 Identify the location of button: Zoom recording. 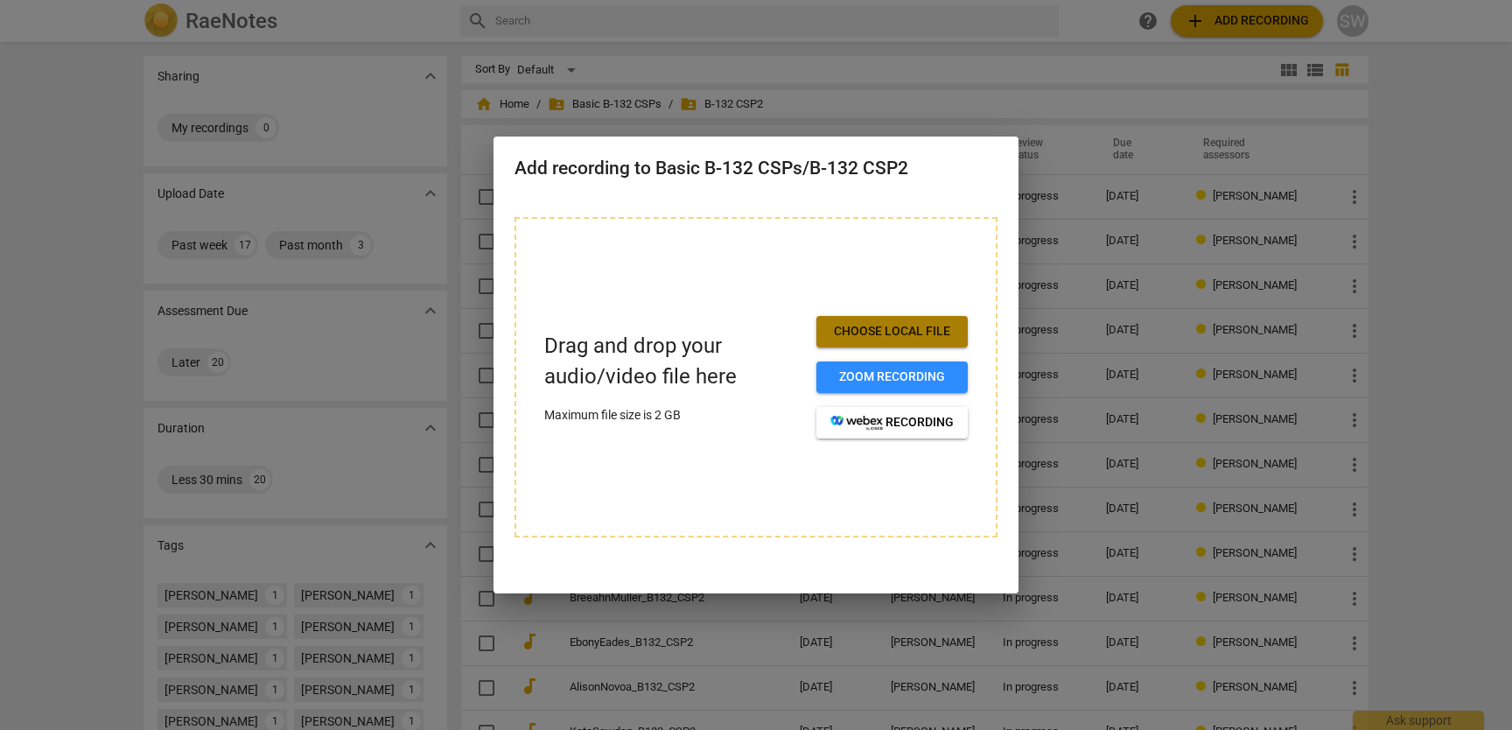
(892, 377).